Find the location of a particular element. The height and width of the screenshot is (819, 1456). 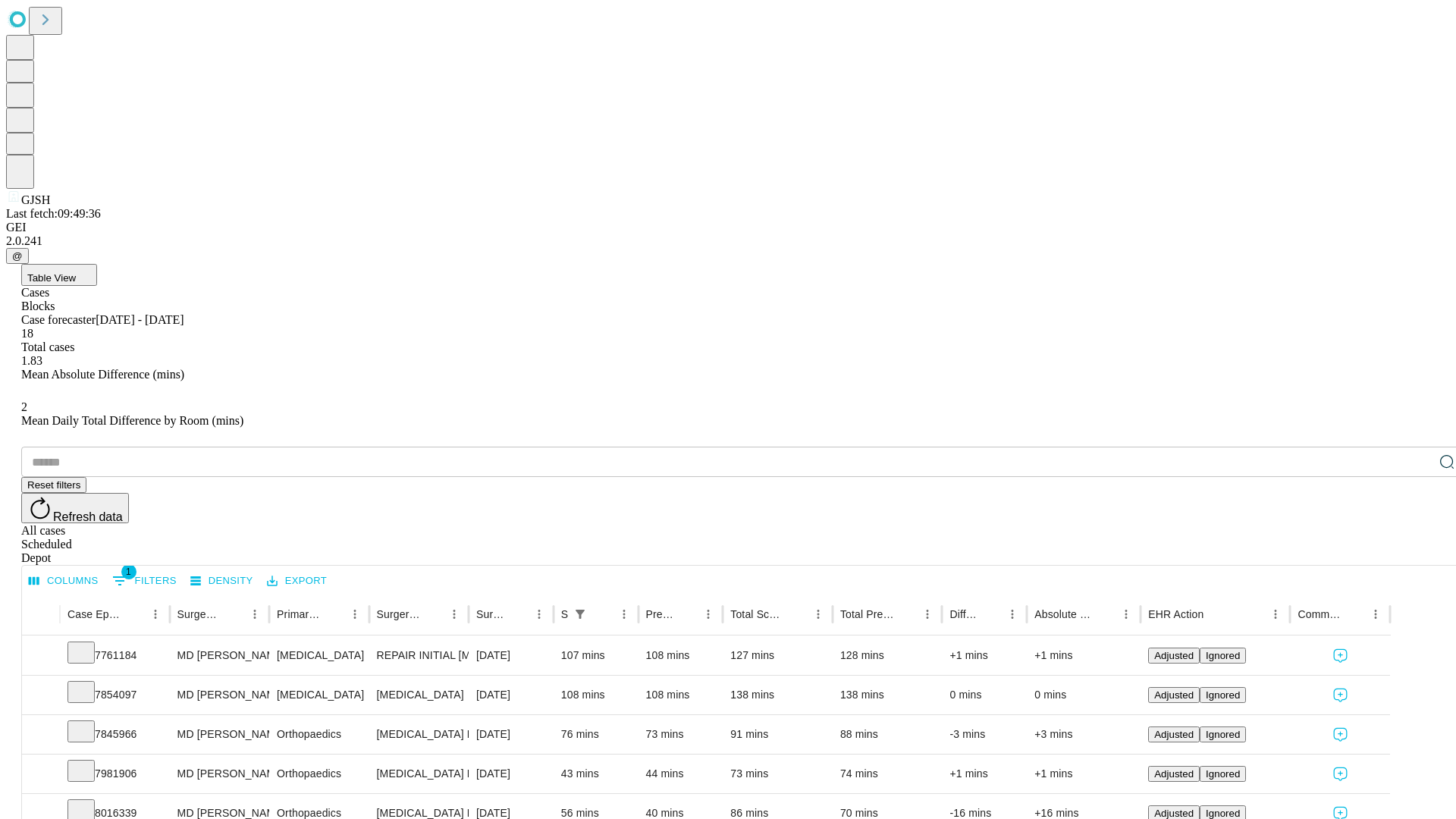

button: Refresh data is located at coordinates (75, 508).